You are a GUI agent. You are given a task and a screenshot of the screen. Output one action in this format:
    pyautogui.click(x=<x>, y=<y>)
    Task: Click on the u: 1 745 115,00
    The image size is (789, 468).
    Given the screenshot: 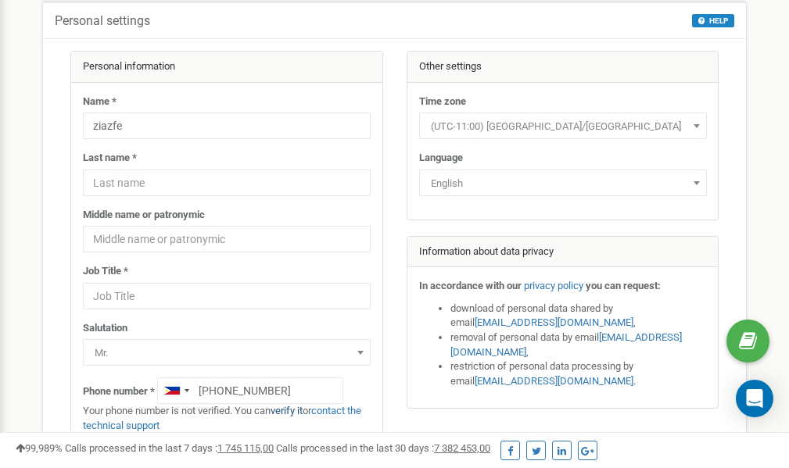 What is the action you would take?
    pyautogui.click(x=246, y=448)
    